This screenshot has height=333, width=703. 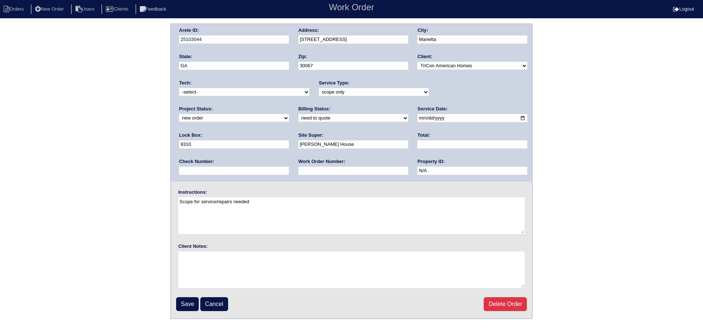 I want to click on li: Clients, so click(x=118, y=9).